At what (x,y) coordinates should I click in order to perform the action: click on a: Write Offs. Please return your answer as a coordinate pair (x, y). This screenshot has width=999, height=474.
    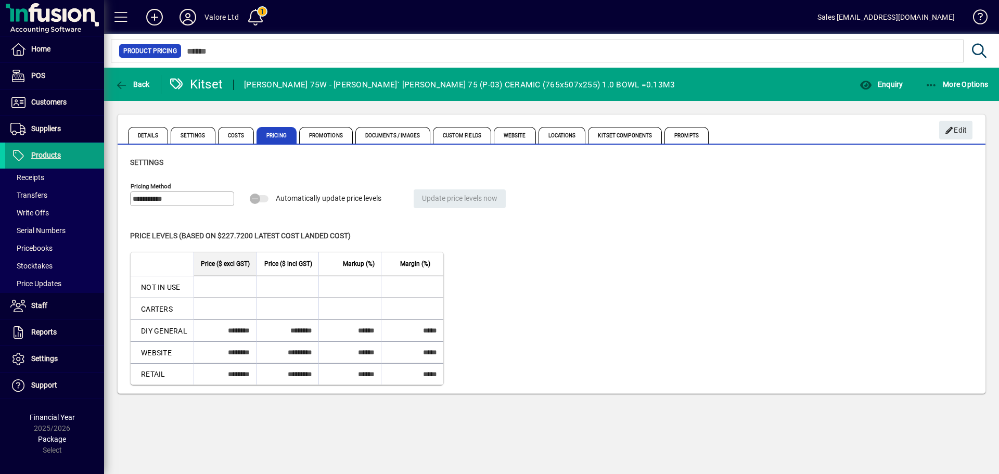
    Looking at the image, I should click on (55, 213).